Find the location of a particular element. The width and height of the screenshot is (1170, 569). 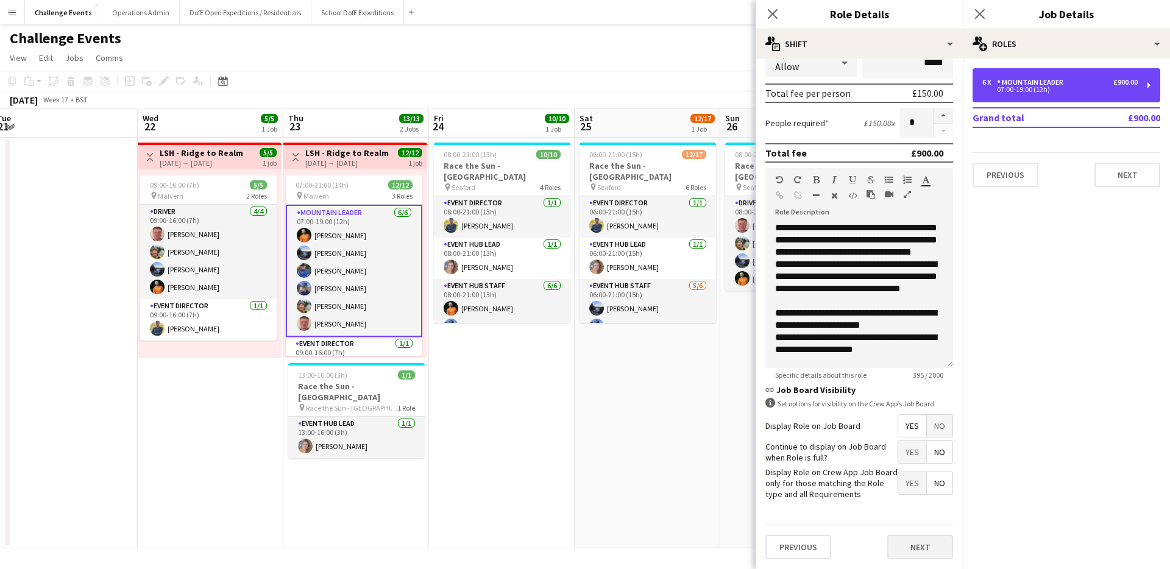

button: Horizontal Line is located at coordinates (816, 196).